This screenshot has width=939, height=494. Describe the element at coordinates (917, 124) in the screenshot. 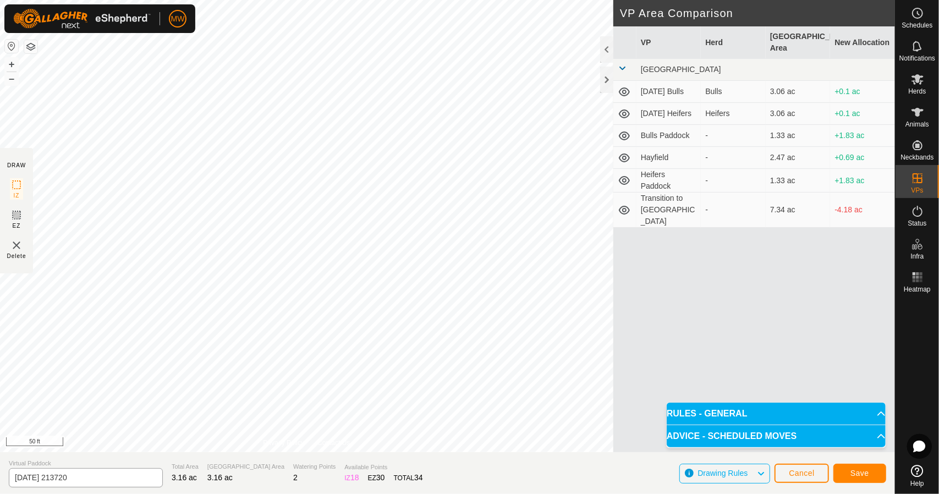

I see `span: Animals` at that location.